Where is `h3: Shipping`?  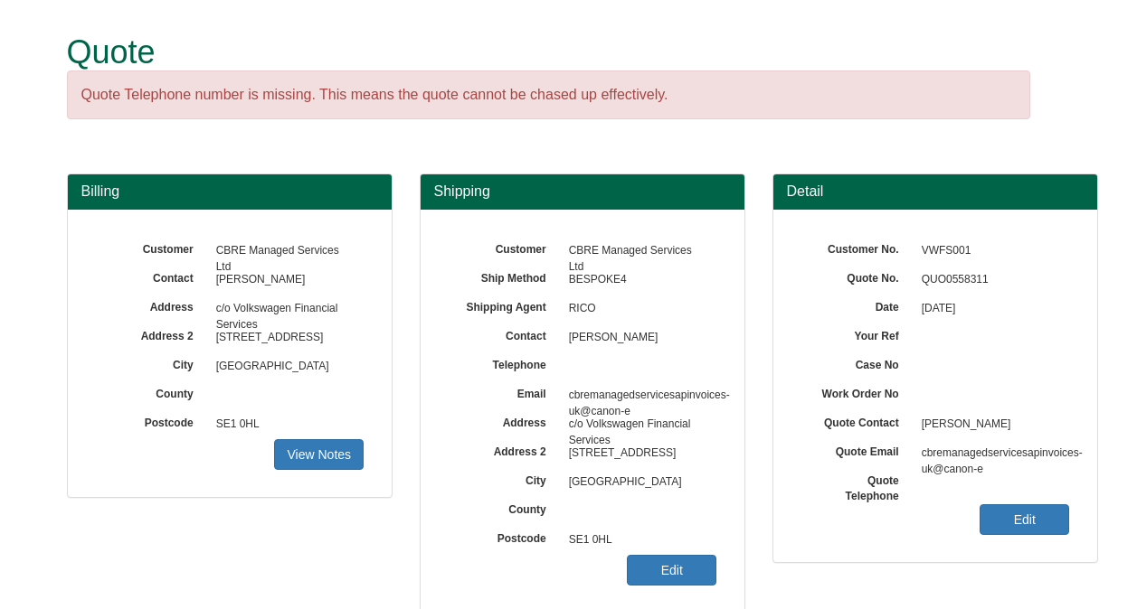 h3: Shipping is located at coordinates (582, 192).